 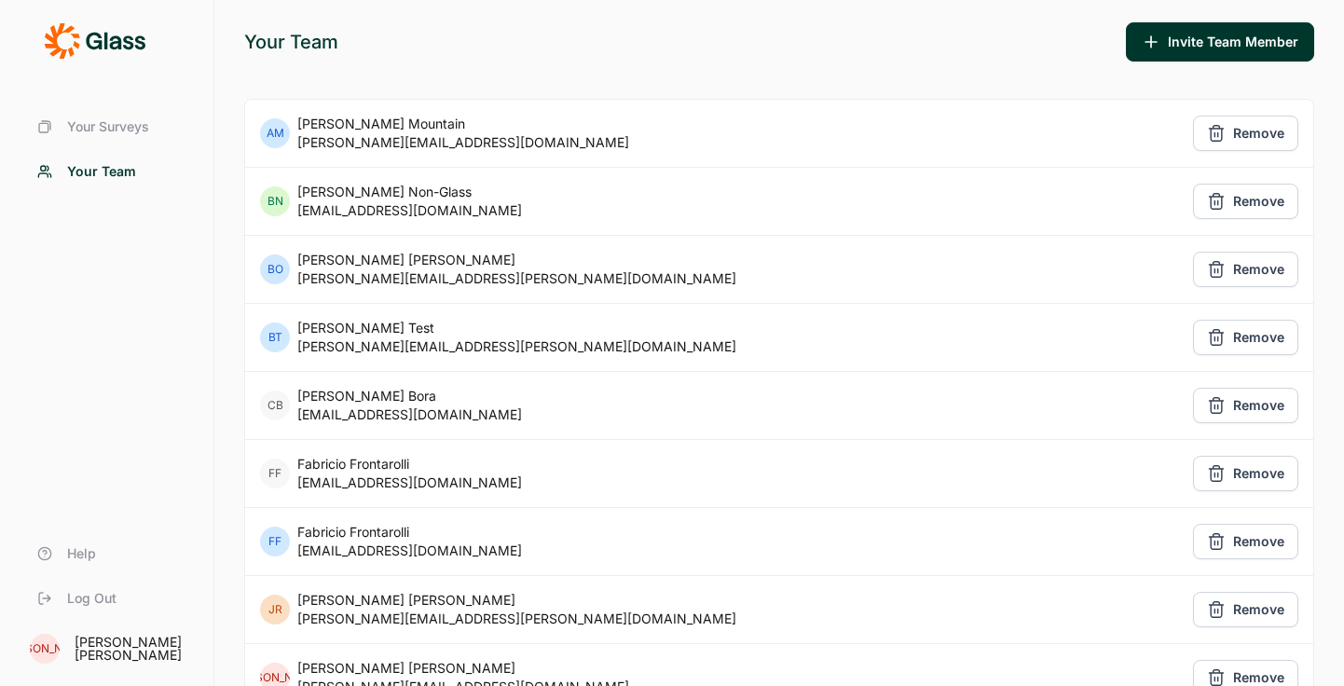 I want to click on div: AM, so click(x=275, y=133).